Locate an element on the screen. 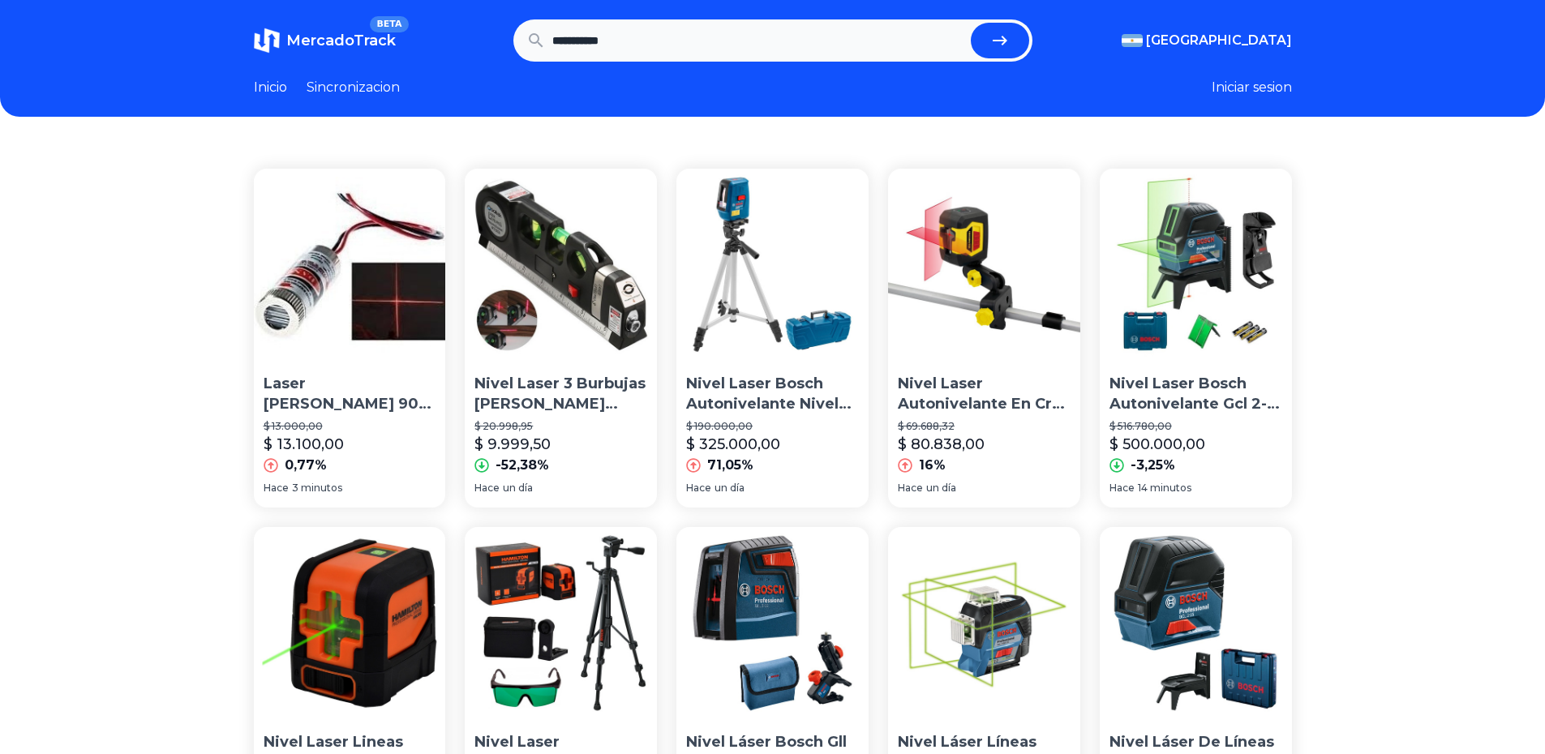  span: 14 minutos is located at coordinates (1165, 488).